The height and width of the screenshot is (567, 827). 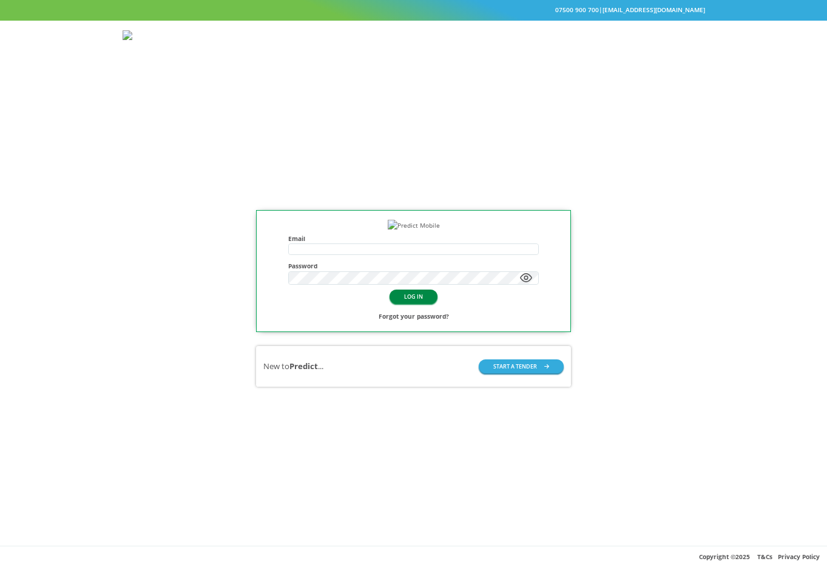 What do you see at coordinates (413, 296) in the screenshot?
I see `button: LOG IN` at bounding box center [413, 296].